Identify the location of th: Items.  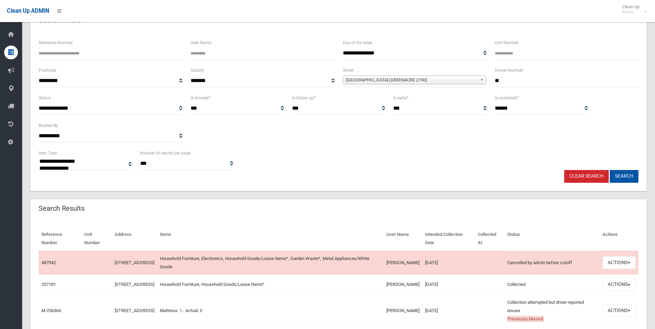
(270, 239).